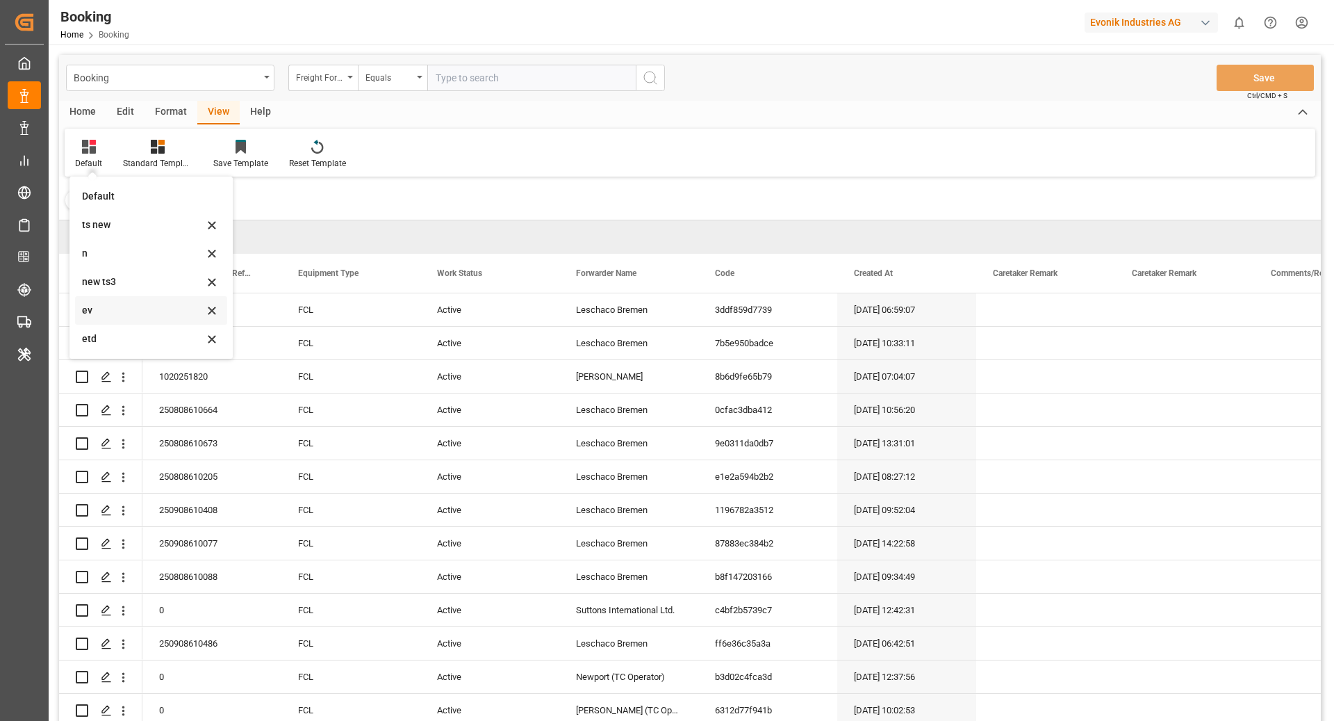  I want to click on div: 250808610664, so click(212, 409).